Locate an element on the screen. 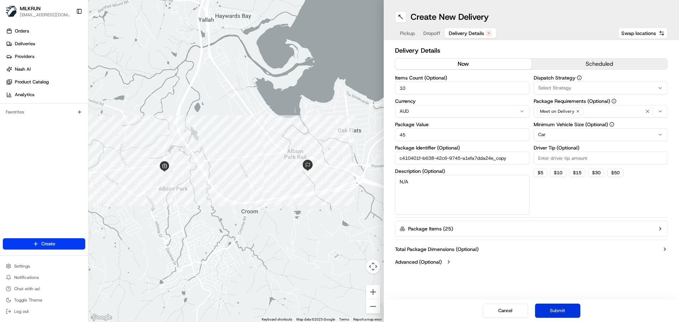  button: Map camera controls is located at coordinates (373, 267).